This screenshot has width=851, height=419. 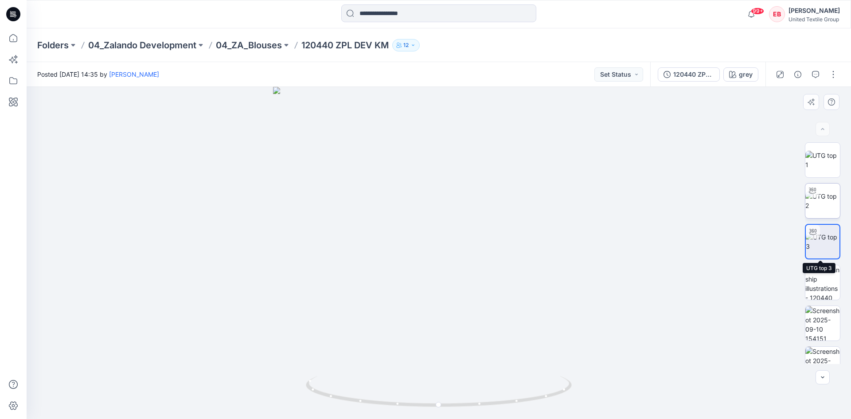 I want to click on p: Folders, so click(x=53, y=45).